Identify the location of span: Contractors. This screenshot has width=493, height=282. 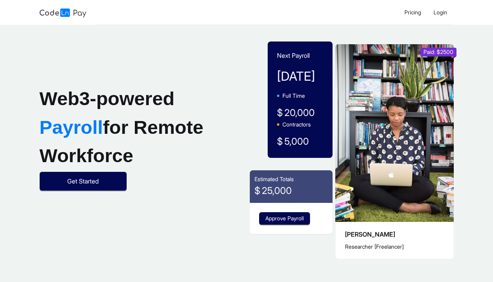
(296, 124).